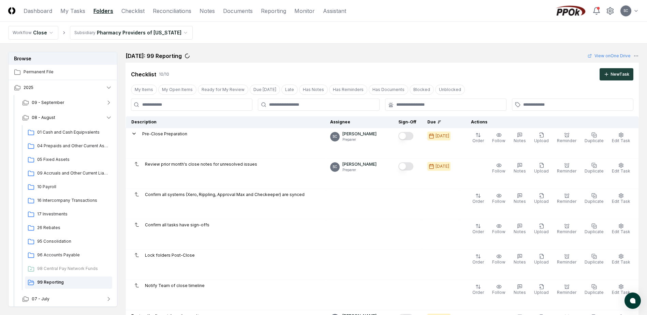 Image resolution: width=647 pixels, height=315 pixels. What do you see at coordinates (549, 122) in the screenshot?
I see `div: Actions` at bounding box center [549, 122].